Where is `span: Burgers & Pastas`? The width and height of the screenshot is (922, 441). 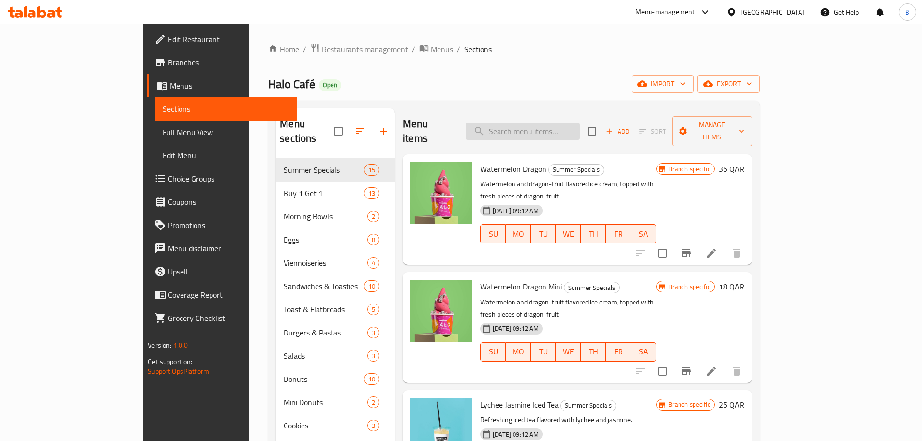 span: Burgers & Pastas is located at coordinates (325, 333).